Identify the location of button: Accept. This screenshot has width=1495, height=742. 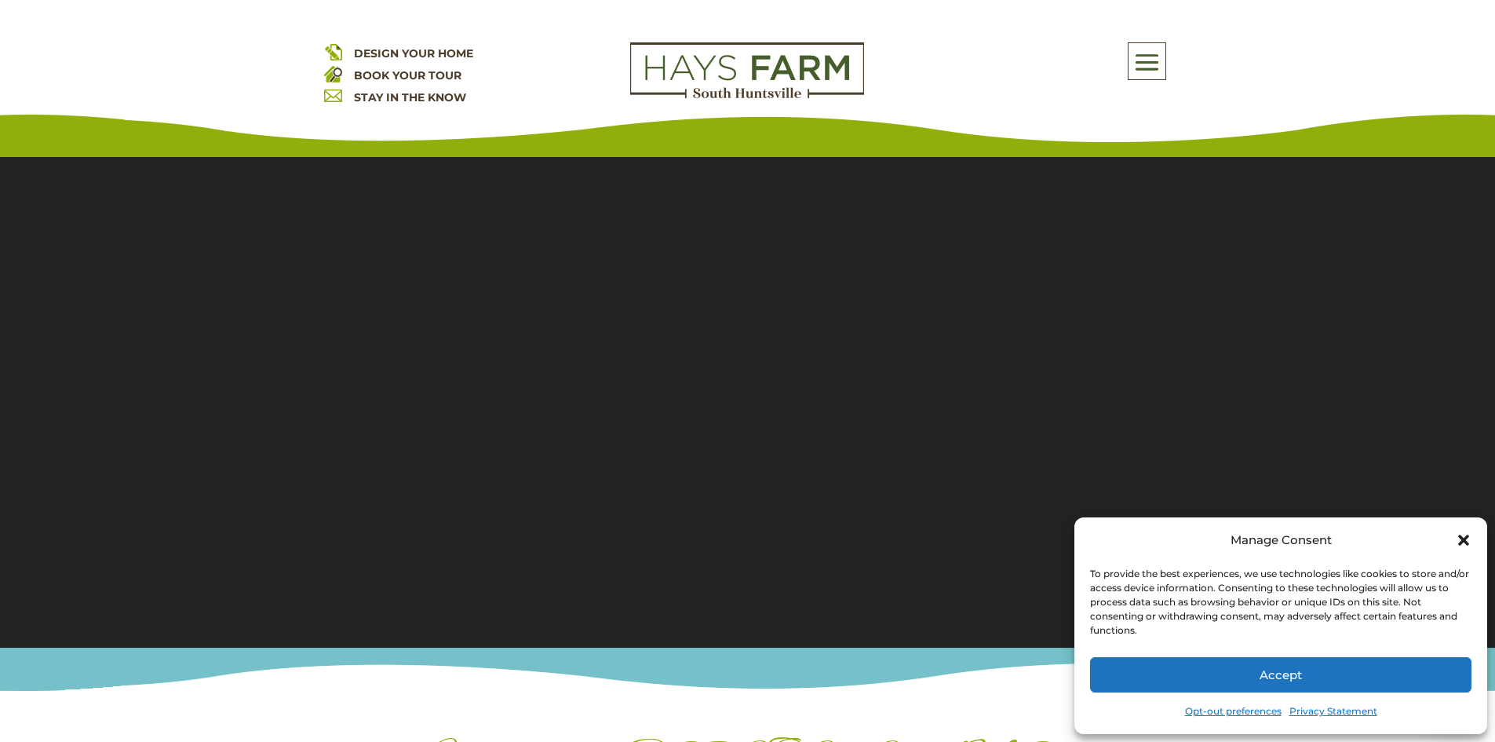
(1281, 674).